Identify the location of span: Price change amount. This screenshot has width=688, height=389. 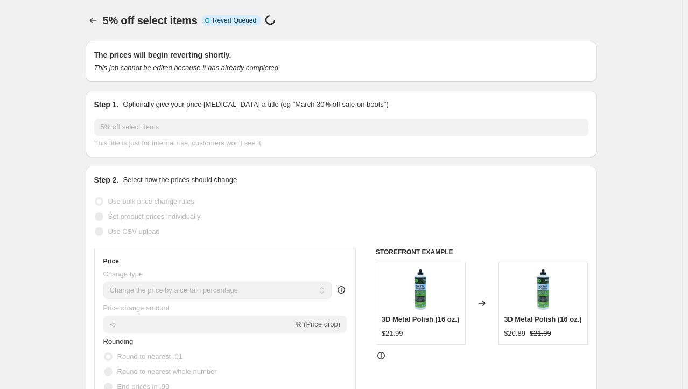
(136, 308).